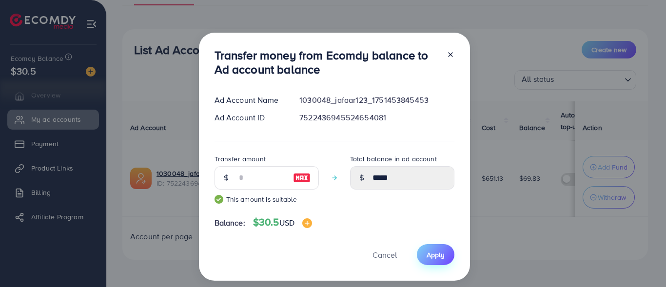  Describe the element at coordinates (286, 223) in the screenshot. I see `span: USD` at that location.